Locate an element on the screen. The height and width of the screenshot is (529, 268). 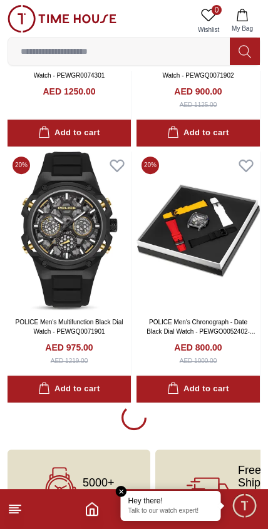
h4: AED 975.00 is located at coordinates (69, 347).